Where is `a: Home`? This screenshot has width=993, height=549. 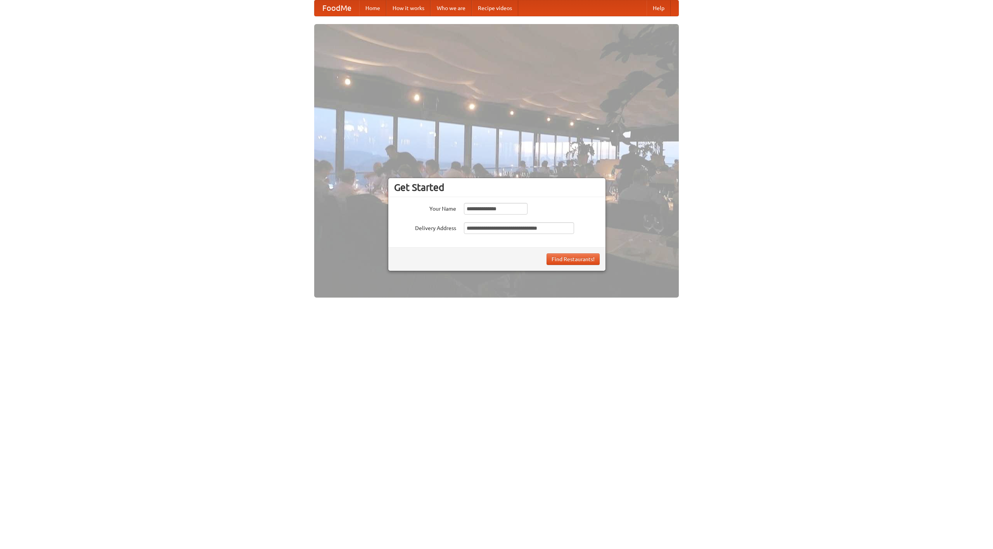
a: Home is located at coordinates (373, 8).